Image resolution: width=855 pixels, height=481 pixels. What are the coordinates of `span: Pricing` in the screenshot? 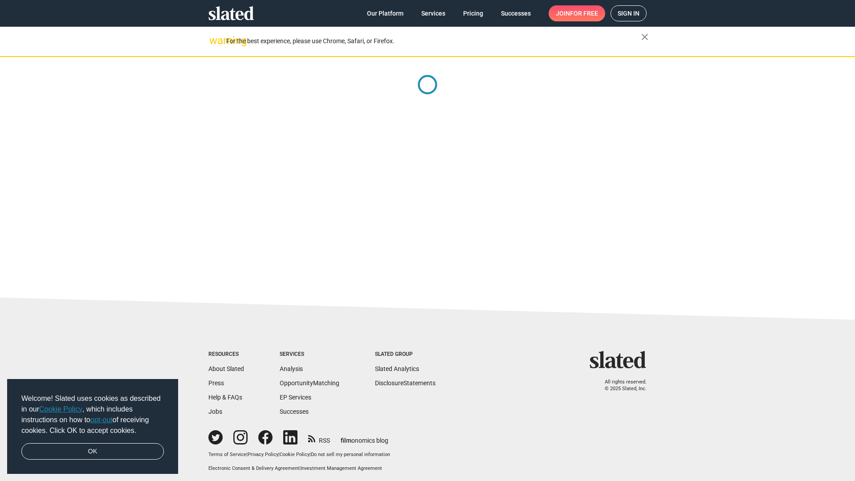 It's located at (473, 13).